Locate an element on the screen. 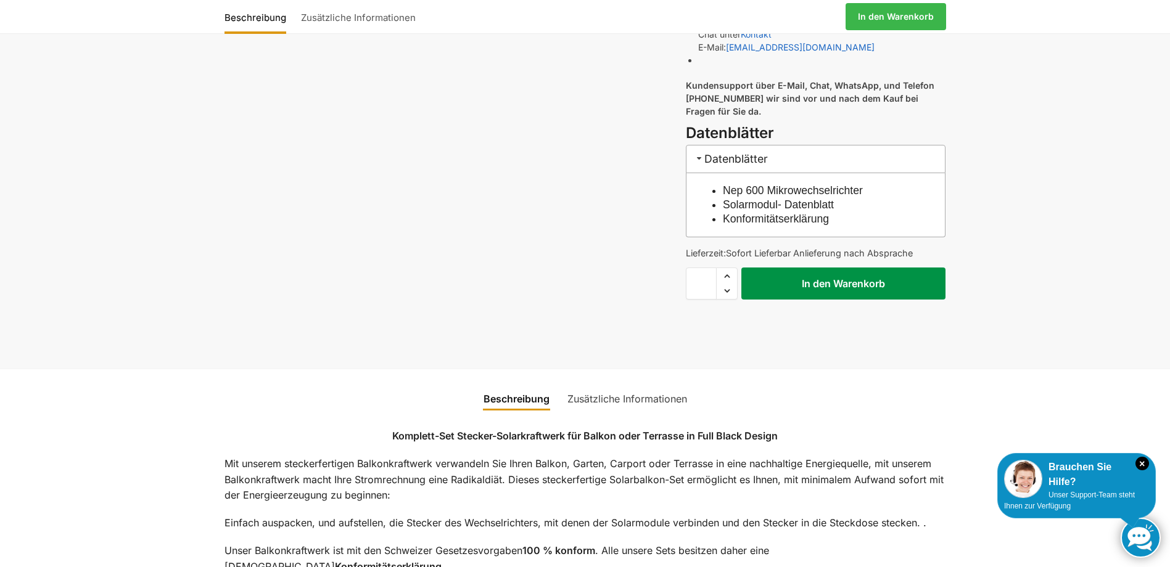  button: In den Warenkorb is located at coordinates (843, 284).